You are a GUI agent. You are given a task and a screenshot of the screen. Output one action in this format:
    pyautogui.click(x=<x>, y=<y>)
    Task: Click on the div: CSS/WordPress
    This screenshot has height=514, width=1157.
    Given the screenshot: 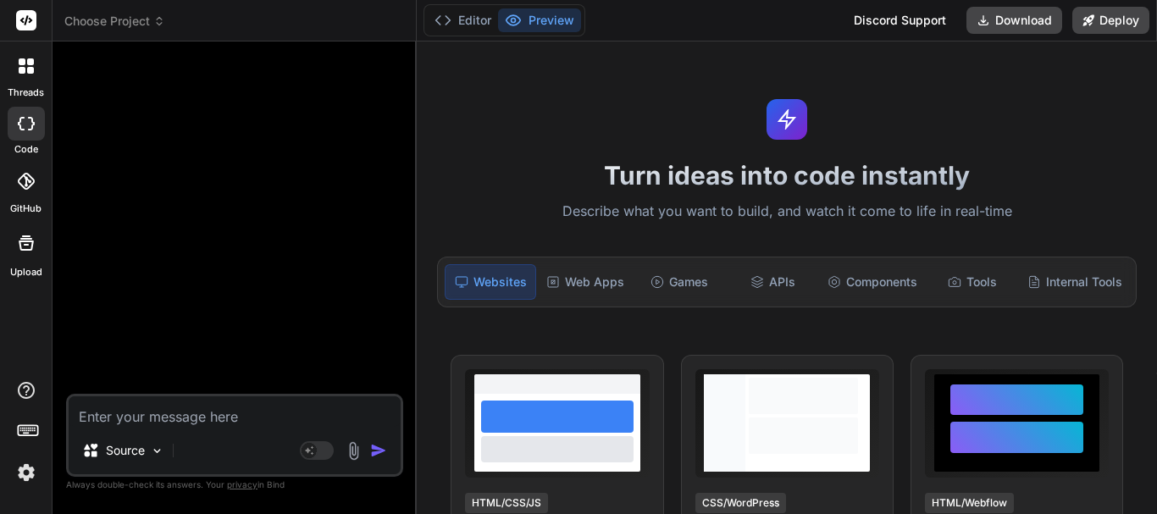 What is the action you would take?
    pyautogui.click(x=740, y=503)
    